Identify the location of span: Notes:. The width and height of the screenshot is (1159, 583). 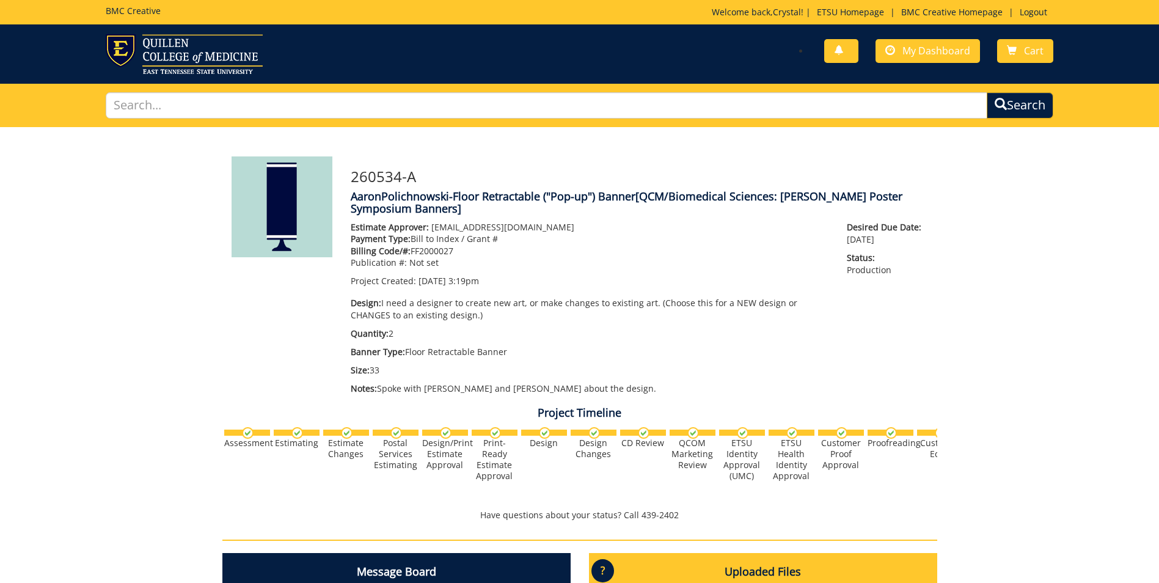
(364, 388).